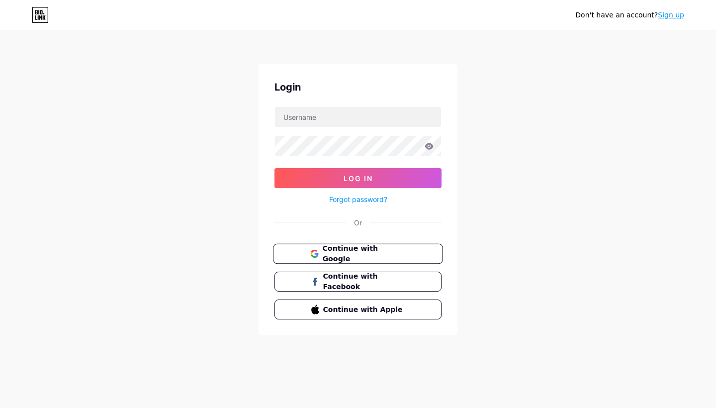 The height and width of the screenshot is (408, 716). What do you see at coordinates (364, 281) in the screenshot?
I see `span: Continue with Facebook` at bounding box center [364, 281].